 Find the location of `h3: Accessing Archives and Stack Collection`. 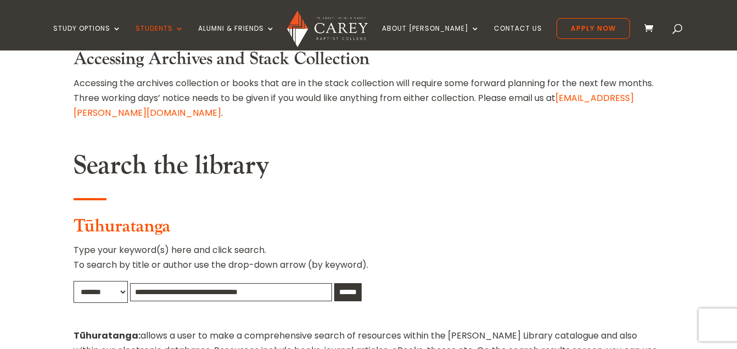

h3: Accessing Archives and Stack Collection is located at coordinates (368, 62).